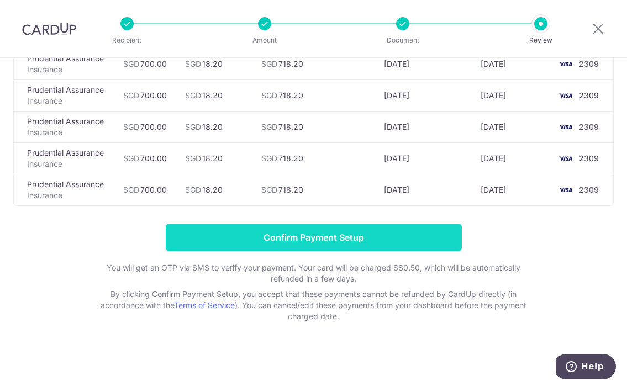 This screenshot has height=387, width=627. Describe the element at coordinates (36, 13) in the screenshot. I see `span: Help` at that location.